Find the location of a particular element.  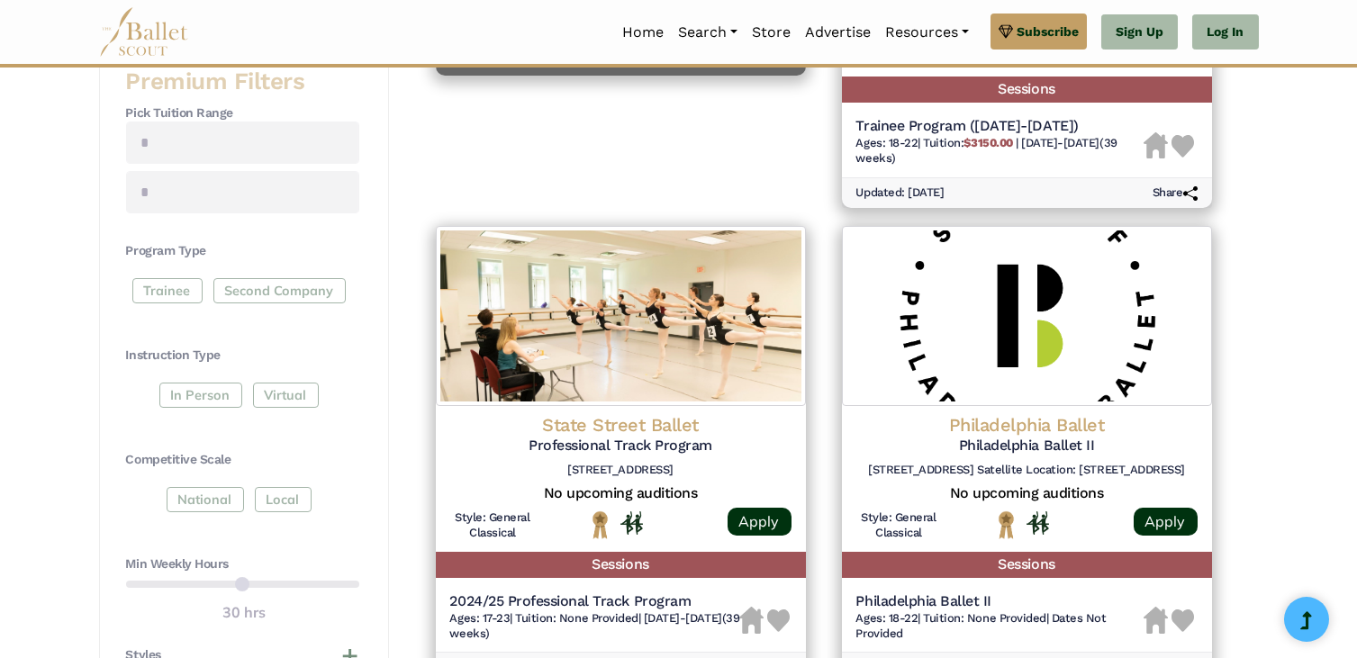

a: Home is located at coordinates (643, 32).